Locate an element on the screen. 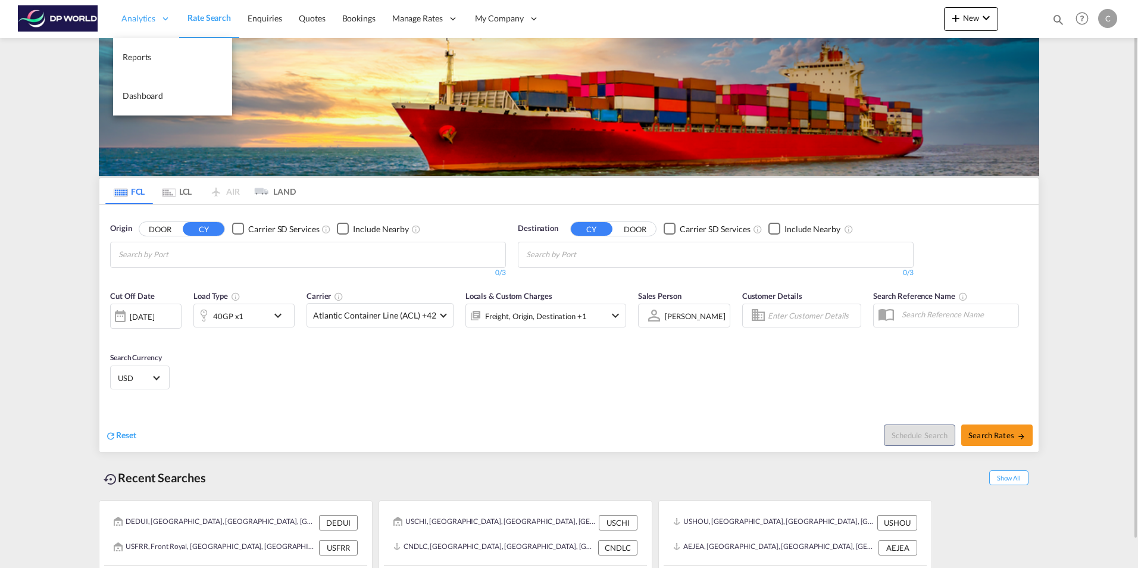 The height and width of the screenshot is (568, 1138). md-icon: The selected Trucker/Carrierwill be displayed in the rate results If the rates are from another f... is located at coordinates (339, 296).